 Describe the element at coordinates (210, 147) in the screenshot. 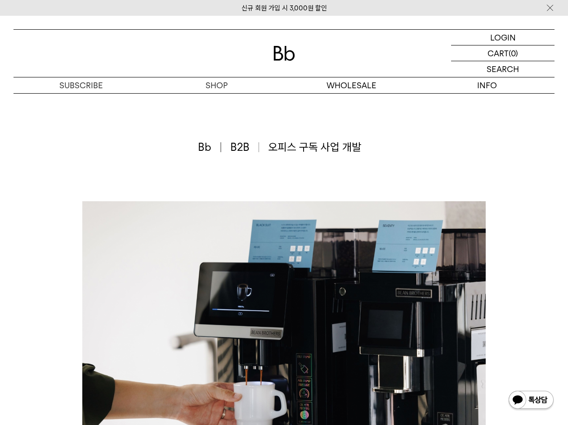

I see `span: Bb` at that location.